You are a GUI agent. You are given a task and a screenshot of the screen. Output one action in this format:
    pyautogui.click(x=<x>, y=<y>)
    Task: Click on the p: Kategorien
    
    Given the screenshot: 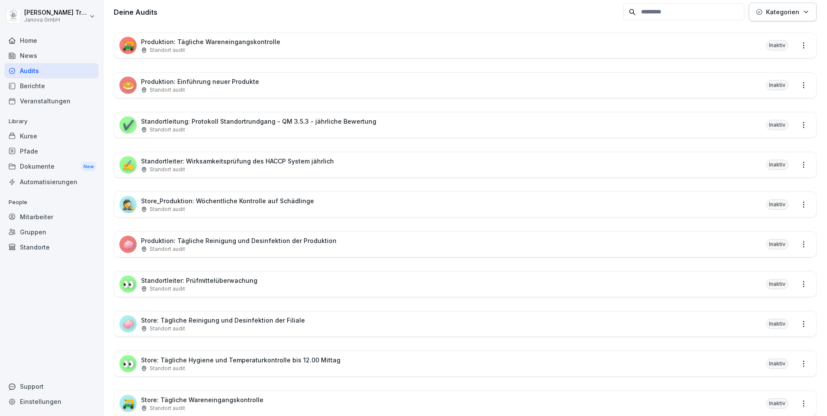 What is the action you would take?
    pyautogui.click(x=783, y=12)
    